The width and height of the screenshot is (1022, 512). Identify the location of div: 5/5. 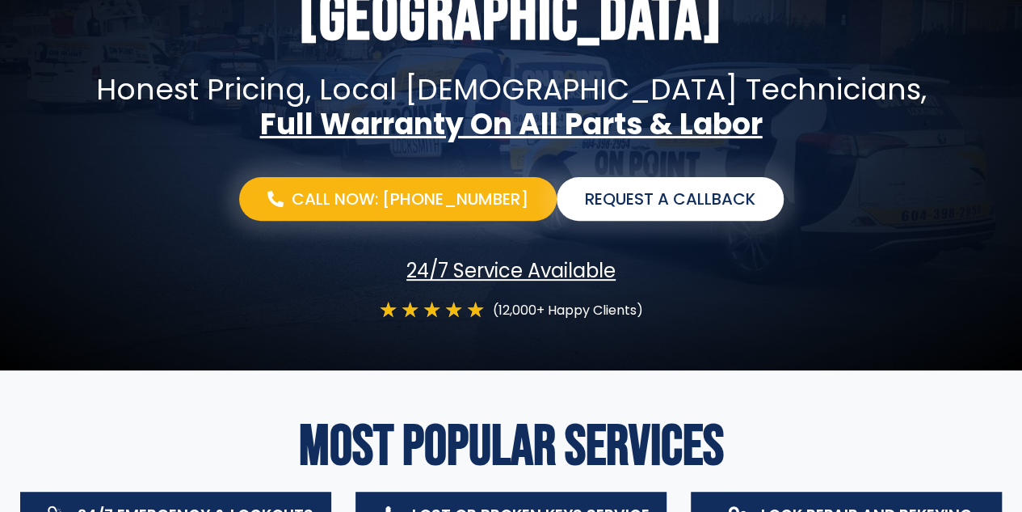
(432, 310).